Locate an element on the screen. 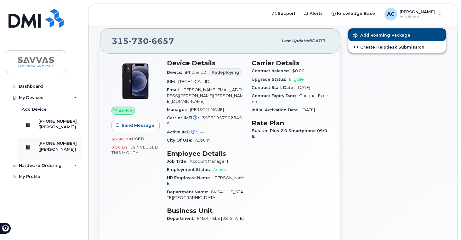 This screenshot has height=240, width=461. span: Knowledge Base is located at coordinates (356, 14).